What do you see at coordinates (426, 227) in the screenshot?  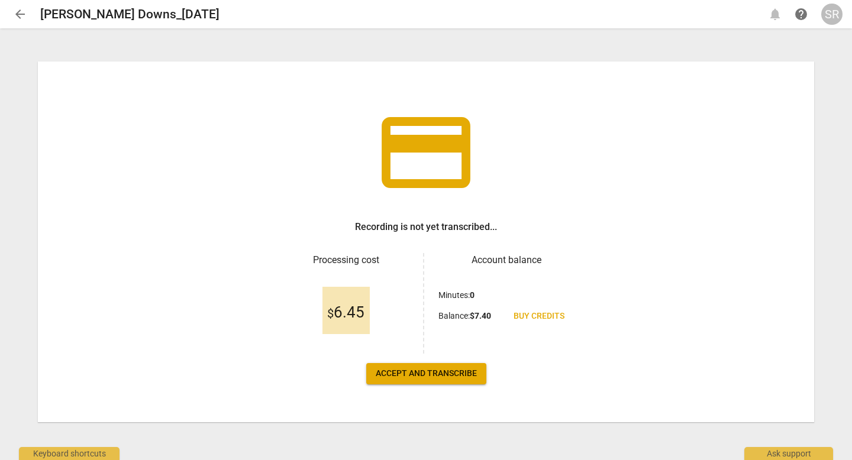 I see `h3: Recording is not yet transcribed...` at bounding box center [426, 227].